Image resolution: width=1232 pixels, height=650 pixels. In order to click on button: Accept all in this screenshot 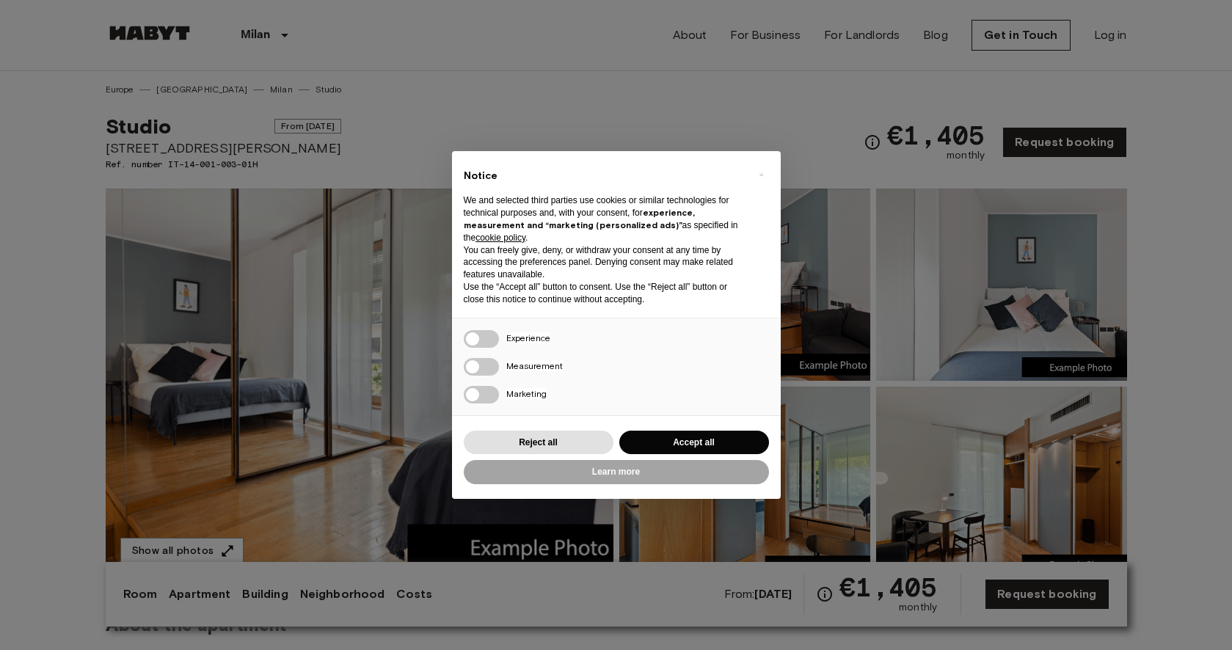, I will do `click(694, 443)`.